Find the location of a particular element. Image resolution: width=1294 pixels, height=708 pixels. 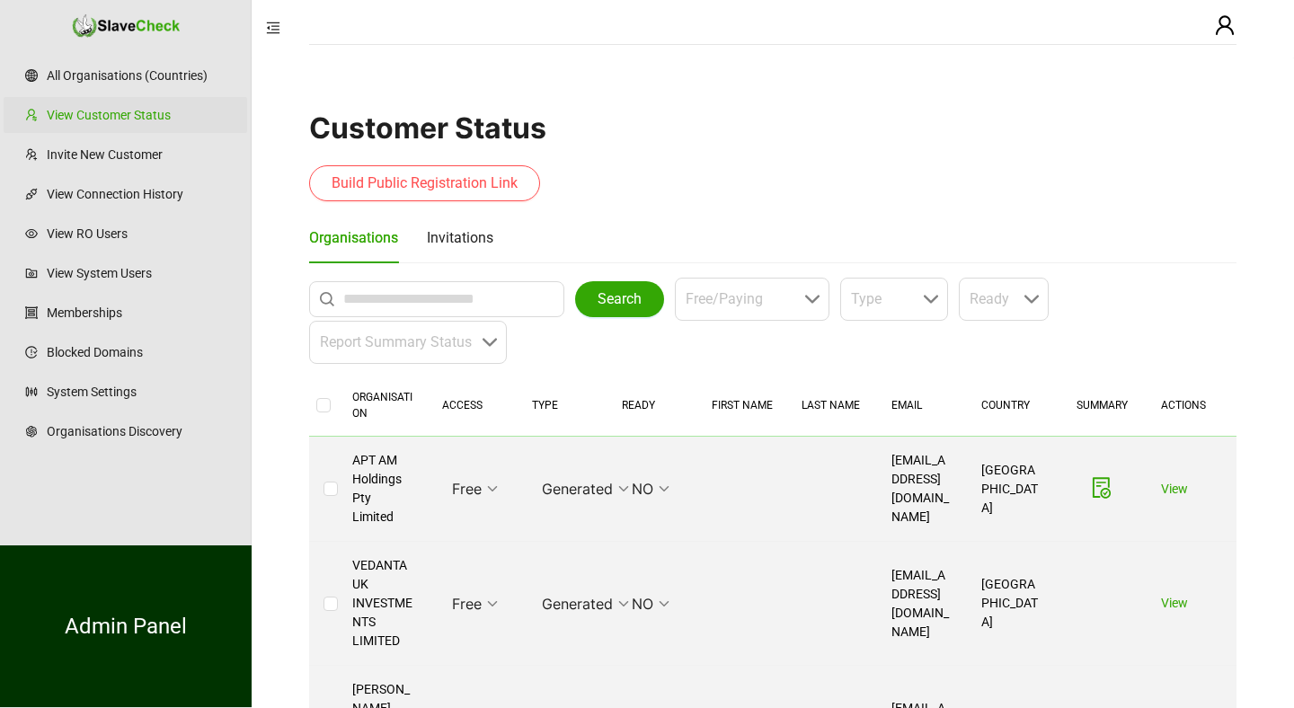

th: EMAIL is located at coordinates (922, 405).